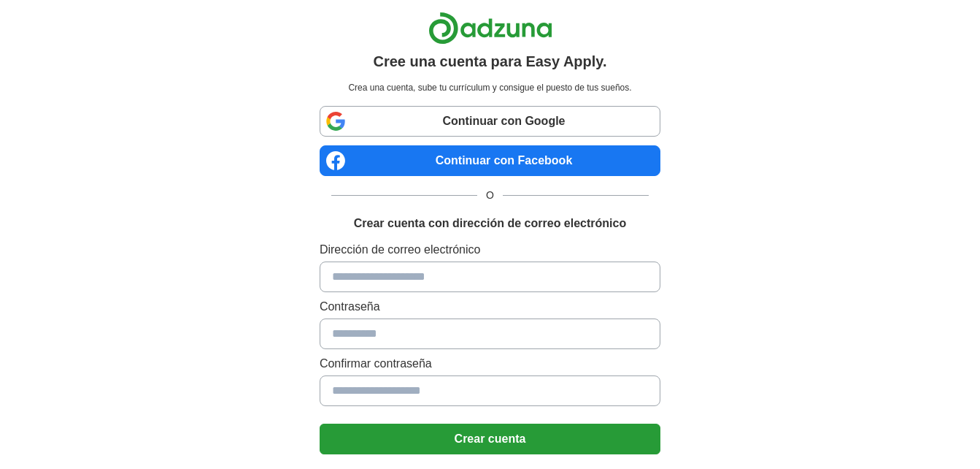 The width and height of the screenshot is (980, 469). What do you see at coordinates (490, 121) in the screenshot?
I see `a: Continuar con Google` at bounding box center [490, 121].